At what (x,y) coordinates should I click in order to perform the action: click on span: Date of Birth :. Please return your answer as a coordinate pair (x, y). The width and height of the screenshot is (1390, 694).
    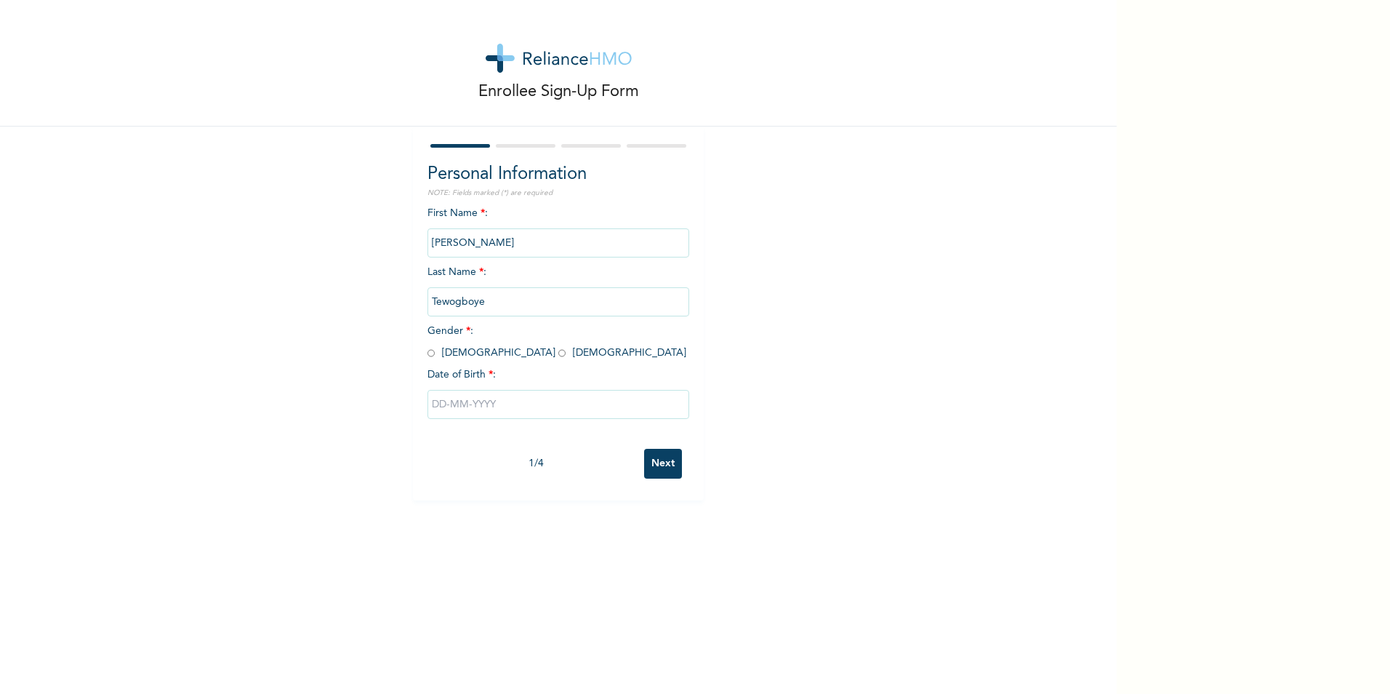
    Looking at the image, I should click on (462, 374).